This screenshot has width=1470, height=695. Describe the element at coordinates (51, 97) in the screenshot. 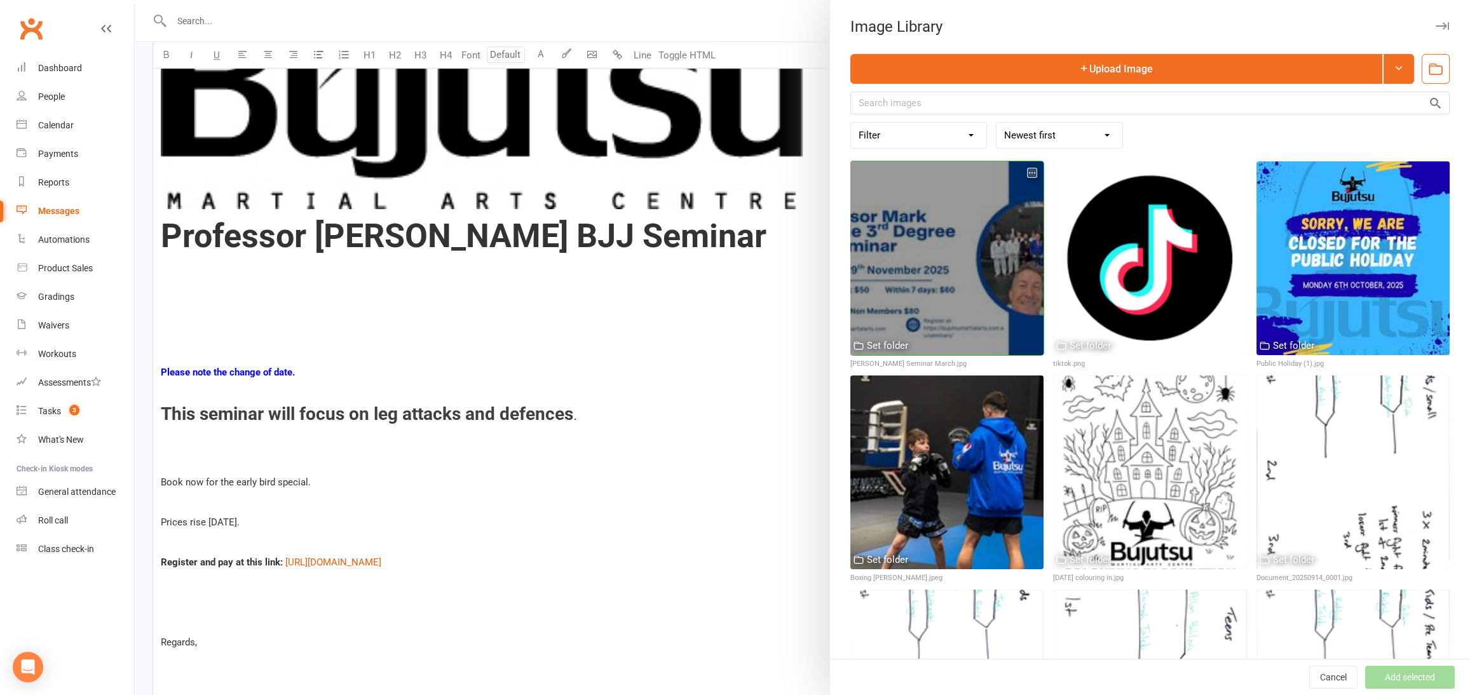

I see `div: People` at that location.